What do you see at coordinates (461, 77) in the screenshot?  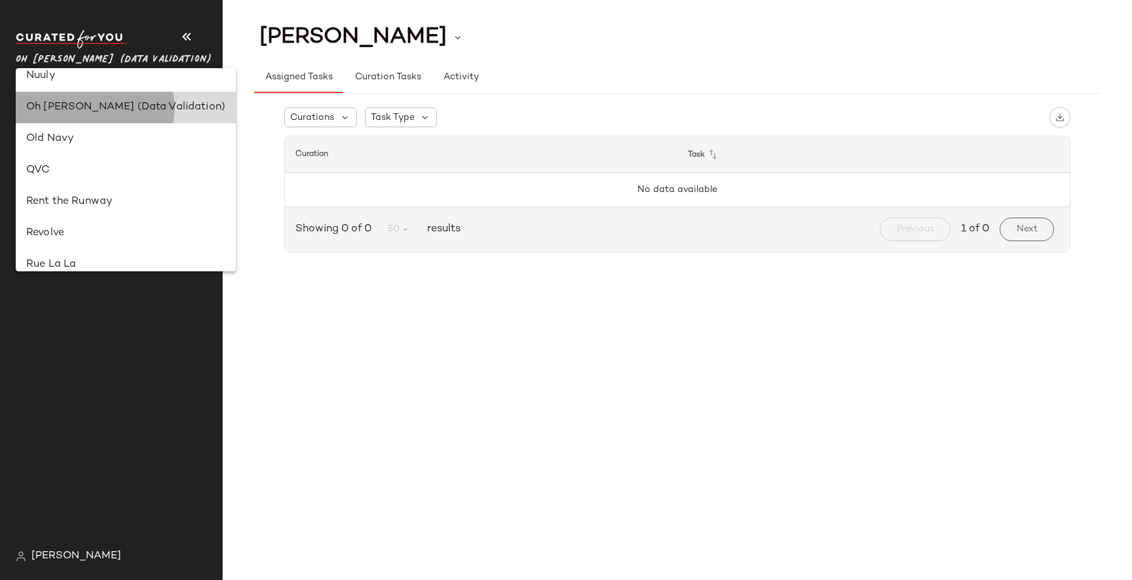 I see `span: Activity` at bounding box center [461, 77].